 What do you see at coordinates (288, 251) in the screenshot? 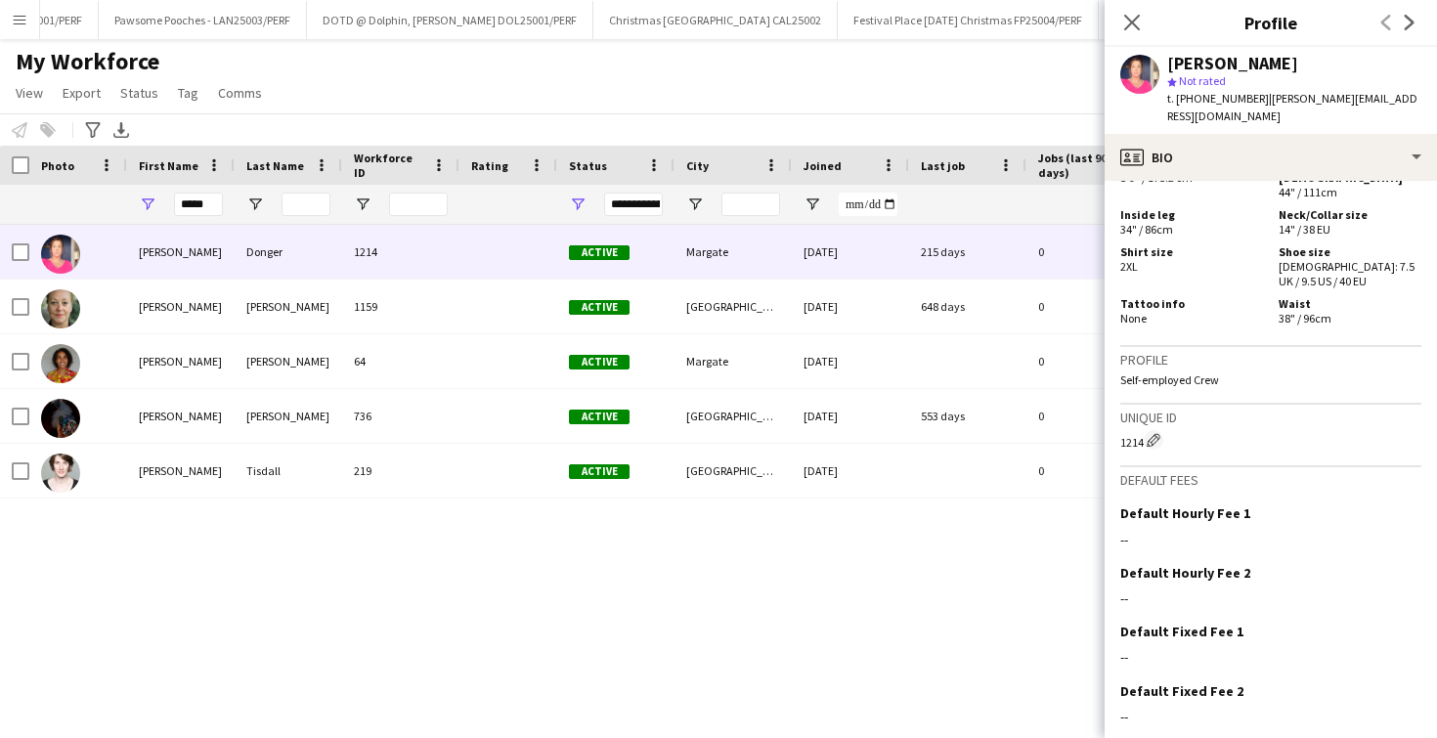
I see `div: Donger` at bounding box center [288, 251].